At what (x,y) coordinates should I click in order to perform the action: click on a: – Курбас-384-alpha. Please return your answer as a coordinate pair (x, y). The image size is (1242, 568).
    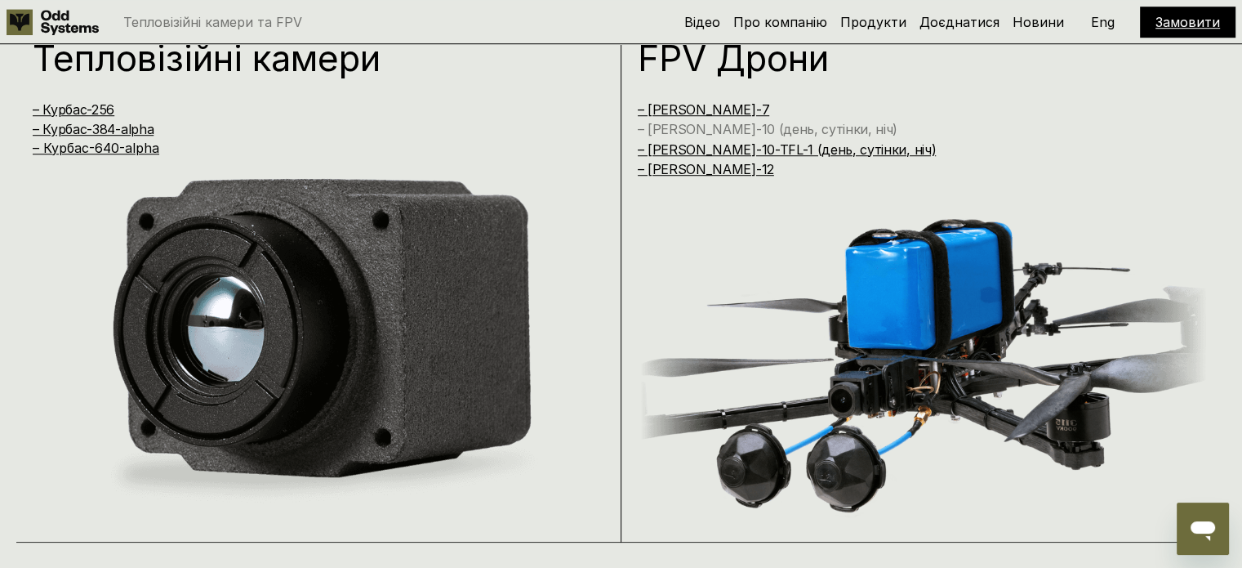
    Looking at the image, I should click on (93, 129).